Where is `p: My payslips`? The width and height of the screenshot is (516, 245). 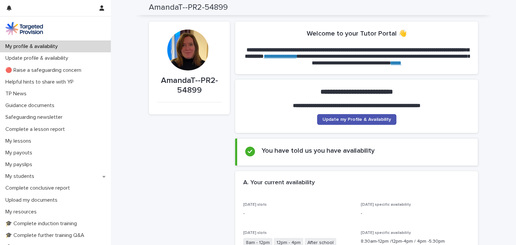
p: My payslips is located at coordinates (20, 165).